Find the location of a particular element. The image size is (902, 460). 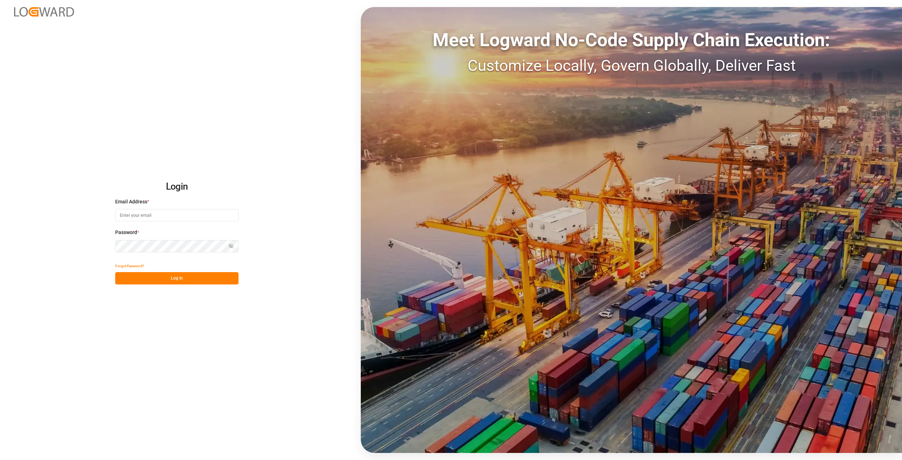

h2: Login is located at coordinates (177, 187).